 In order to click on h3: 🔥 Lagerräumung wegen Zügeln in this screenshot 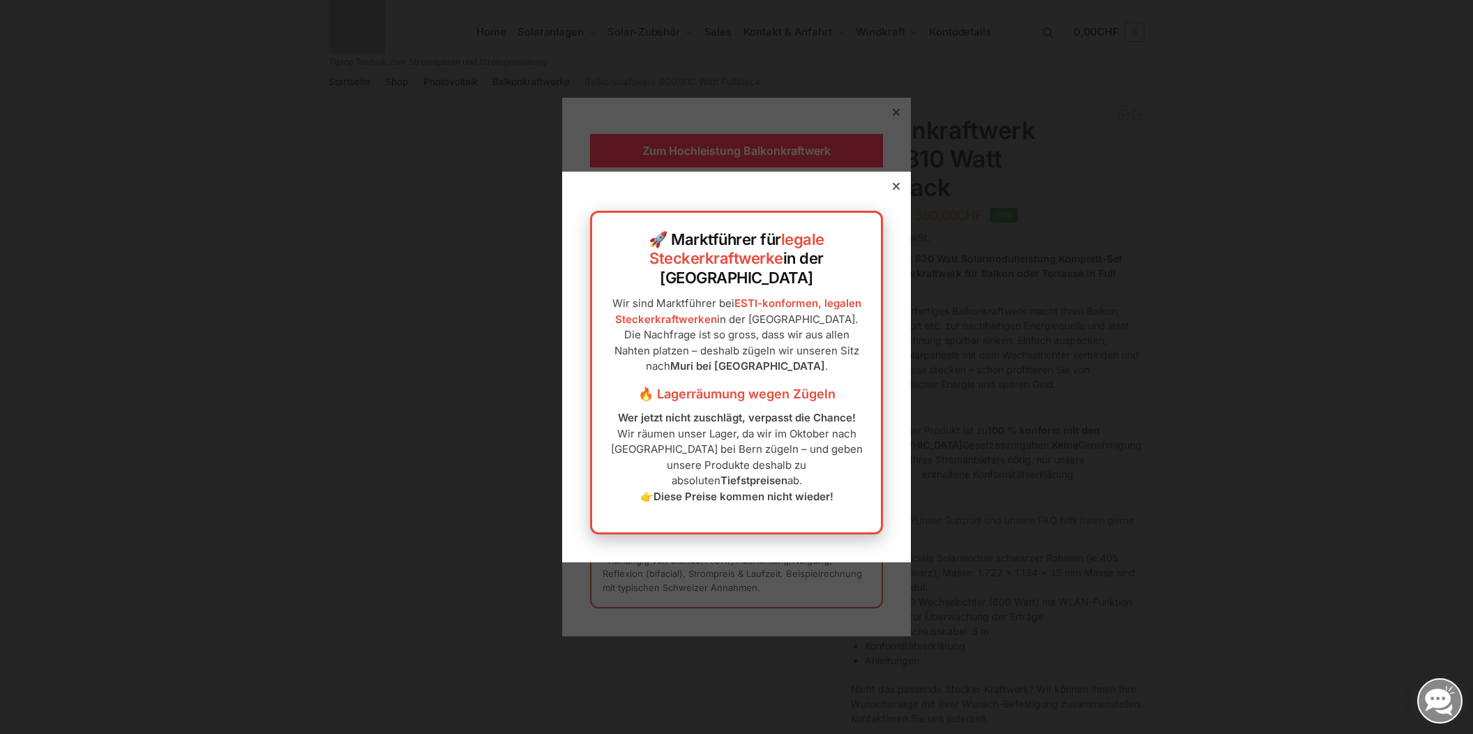, I will do `click(737, 394)`.